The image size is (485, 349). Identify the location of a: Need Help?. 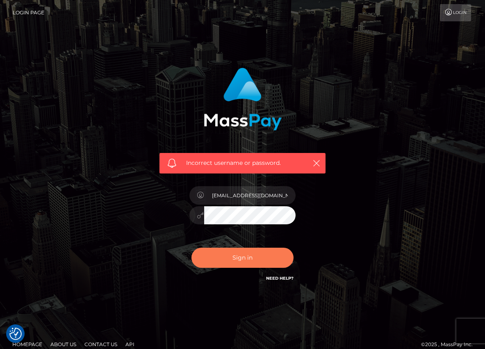
(280, 278).